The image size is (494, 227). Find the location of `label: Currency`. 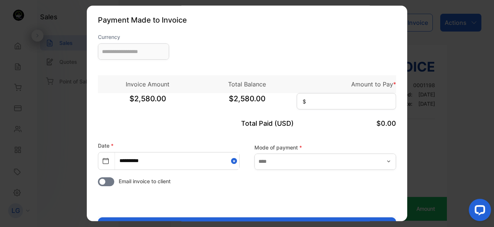

label: Currency is located at coordinates (134, 37).